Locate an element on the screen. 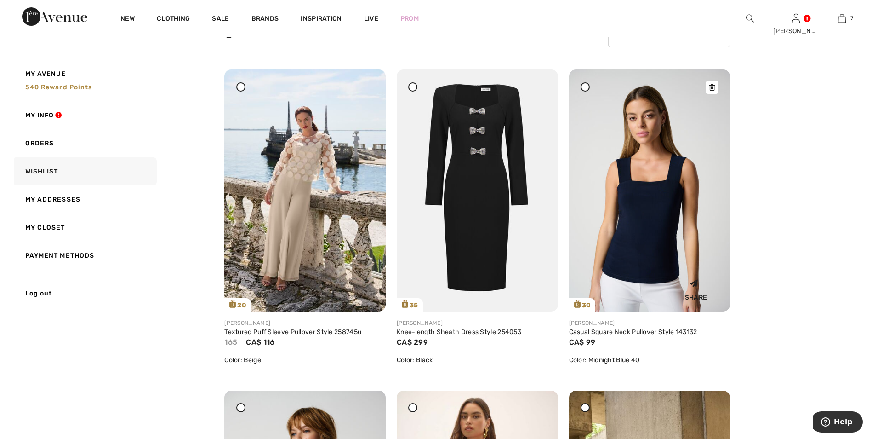 The height and width of the screenshot is (439, 872). div: Share is located at coordinates (696, 288).